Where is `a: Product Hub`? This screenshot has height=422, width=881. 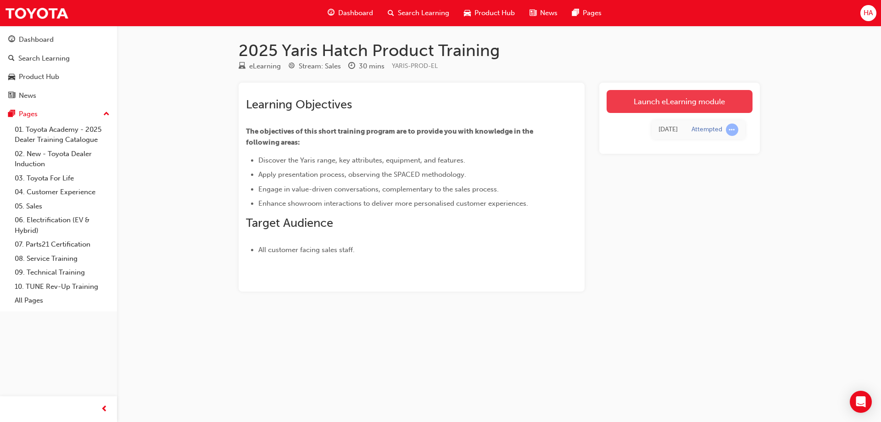
a: Product Hub is located at coordinates (58, 77).